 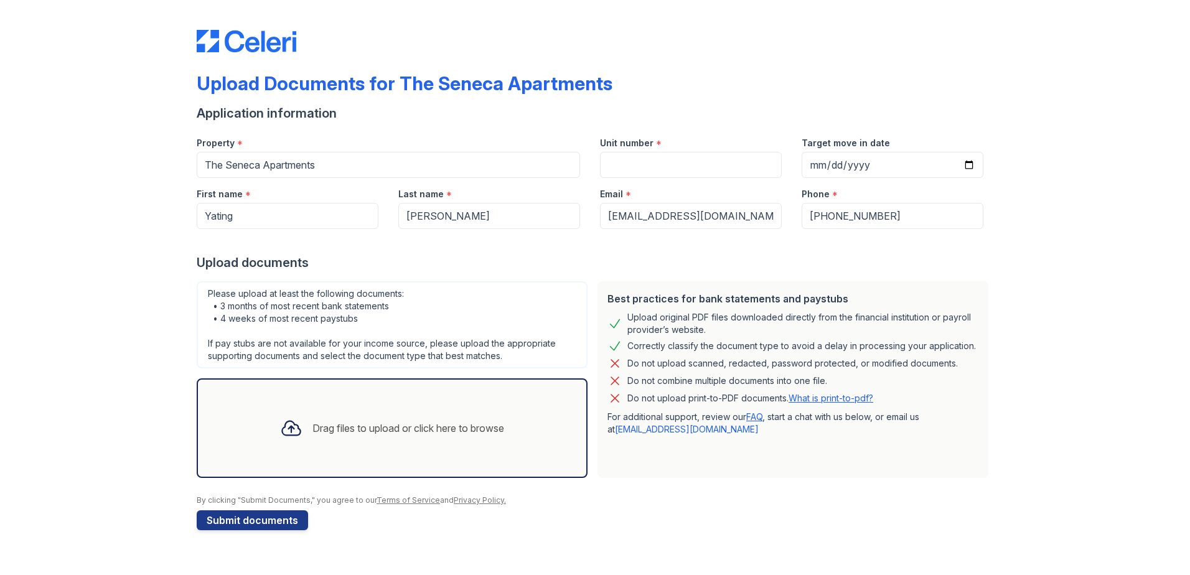 I want to click on p: Do not upload print-to-PDF documents., so click(x=750, y=398).